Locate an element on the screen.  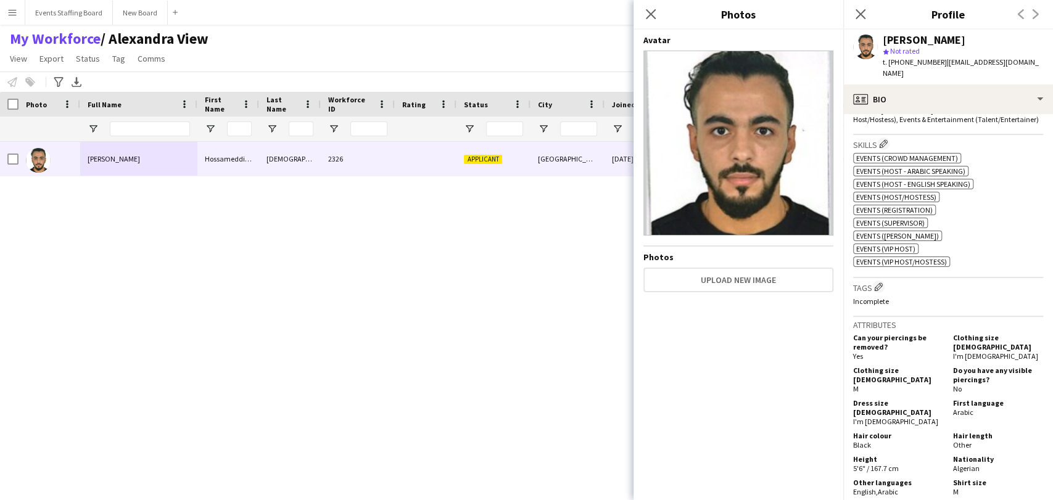
span: City is located at coordinates (545, 104).